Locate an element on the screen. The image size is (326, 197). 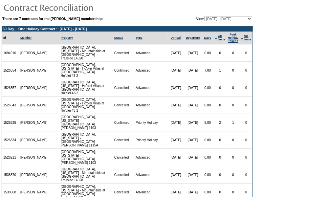
td: 1526554 is located at coordinates (11, 70).